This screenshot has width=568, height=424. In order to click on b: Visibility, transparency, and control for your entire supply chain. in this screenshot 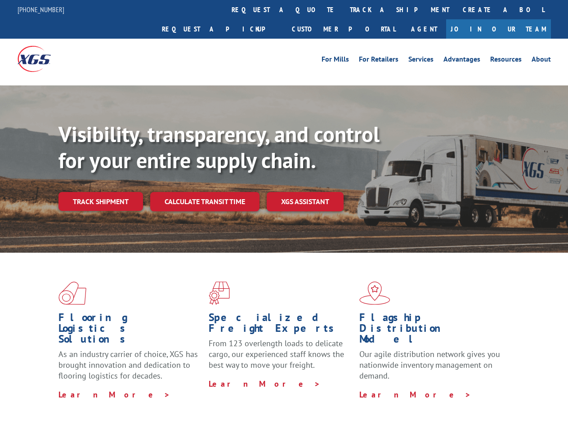, I will do `click(219, 147)`.